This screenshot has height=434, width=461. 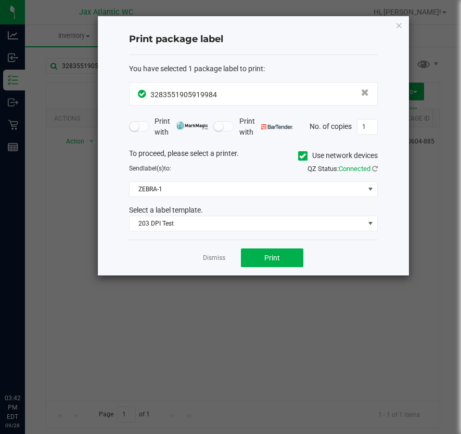 I want to click on button: Print, so click(x=272, y=258).